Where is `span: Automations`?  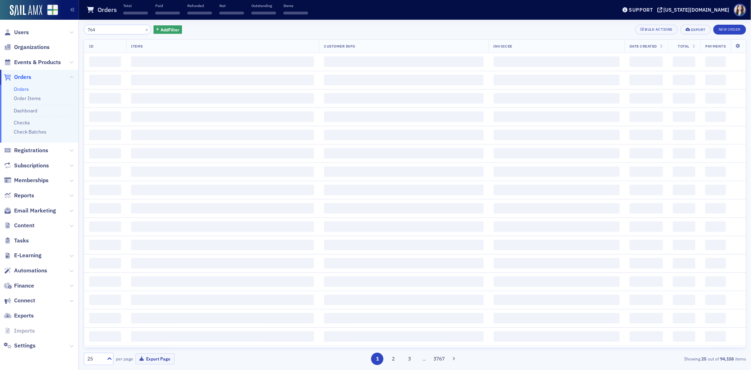
span: Automations is located at coordinates (31, 270).